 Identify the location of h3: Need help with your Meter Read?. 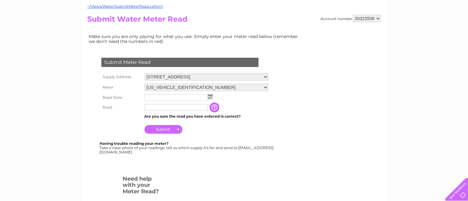
(142, 186).